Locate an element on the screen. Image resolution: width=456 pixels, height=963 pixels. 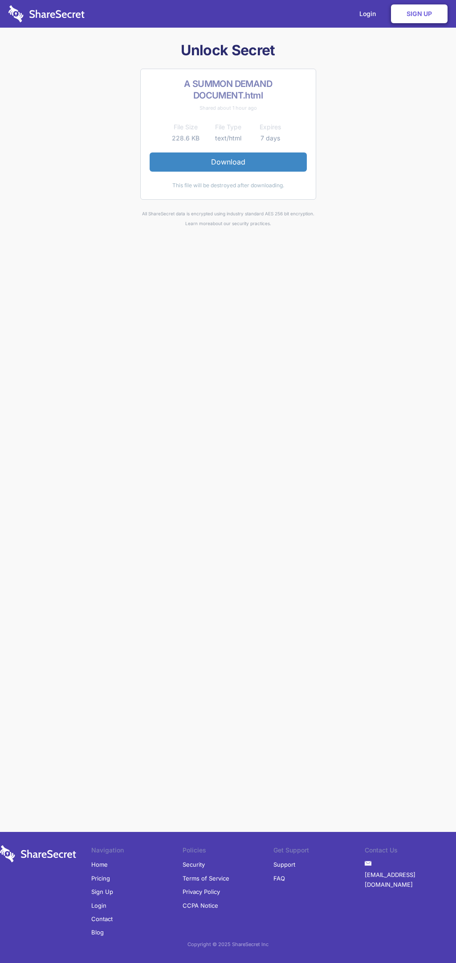
td: 228.6 KB is located at coordinates (186, 138).